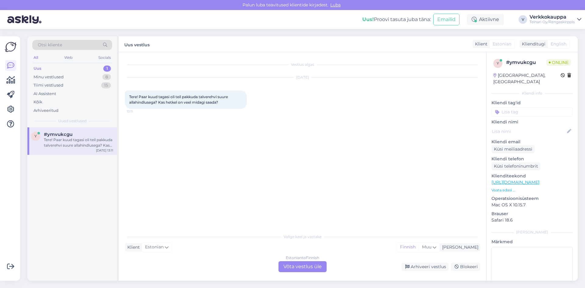 This screenshot has width=585, height=288. I want to click on div: 15, so click(106, 85).